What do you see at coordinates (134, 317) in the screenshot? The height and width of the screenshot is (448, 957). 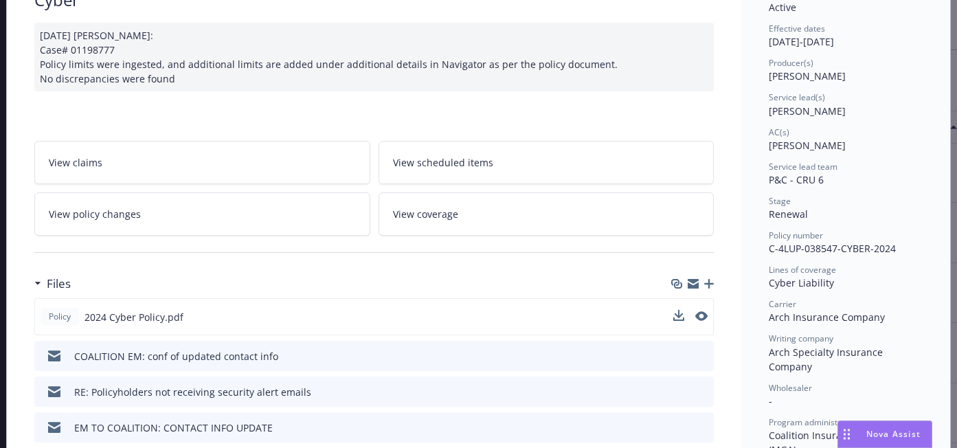 I see `span: 2024 Cyber Policy.pdf` at bounding box center [134, 317].